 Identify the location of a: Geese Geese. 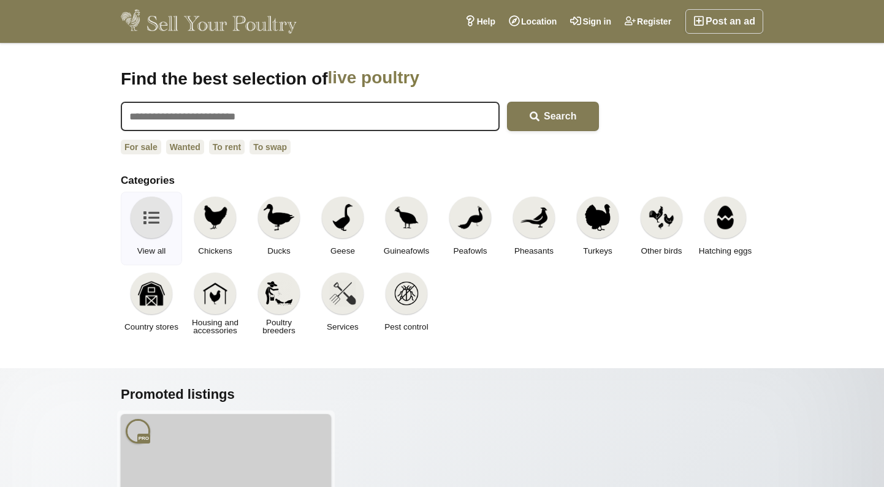
(343, 229).